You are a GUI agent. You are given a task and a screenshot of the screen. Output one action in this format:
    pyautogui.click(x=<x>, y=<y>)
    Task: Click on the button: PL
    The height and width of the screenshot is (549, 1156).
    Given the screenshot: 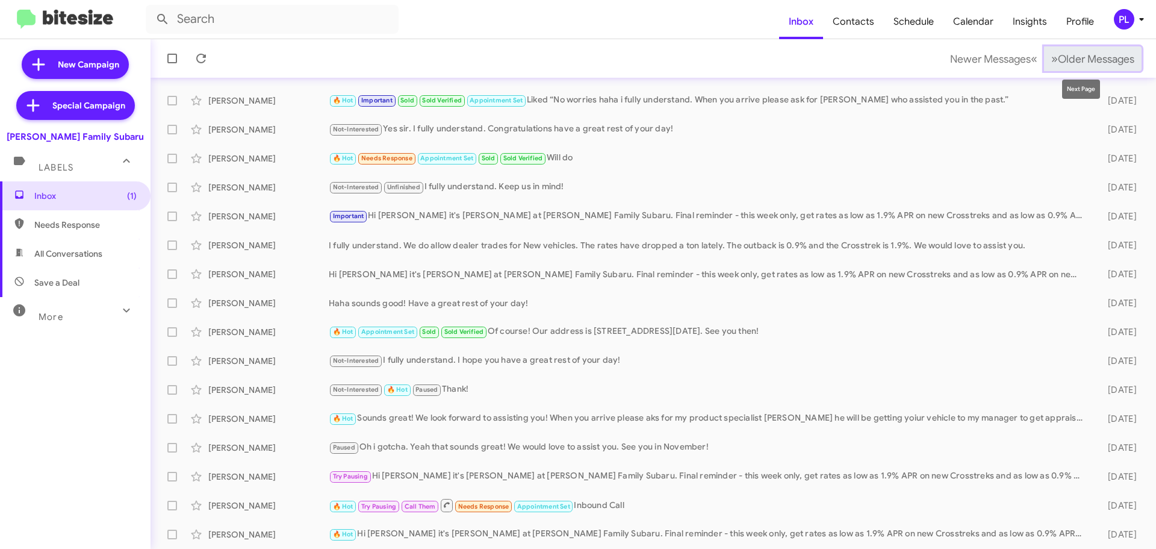 What is the action you would take?
    pyautogui.click(x=1123, y=19)
    